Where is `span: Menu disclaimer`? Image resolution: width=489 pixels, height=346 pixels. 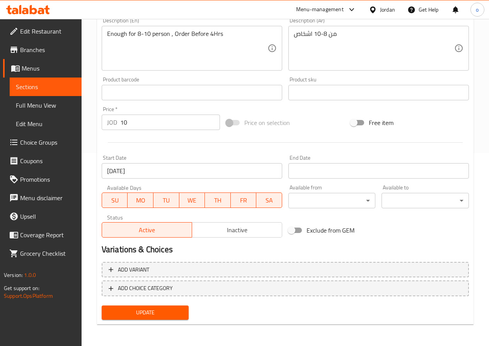 span: Menu disclaimer is located at coordinates (48, 198).